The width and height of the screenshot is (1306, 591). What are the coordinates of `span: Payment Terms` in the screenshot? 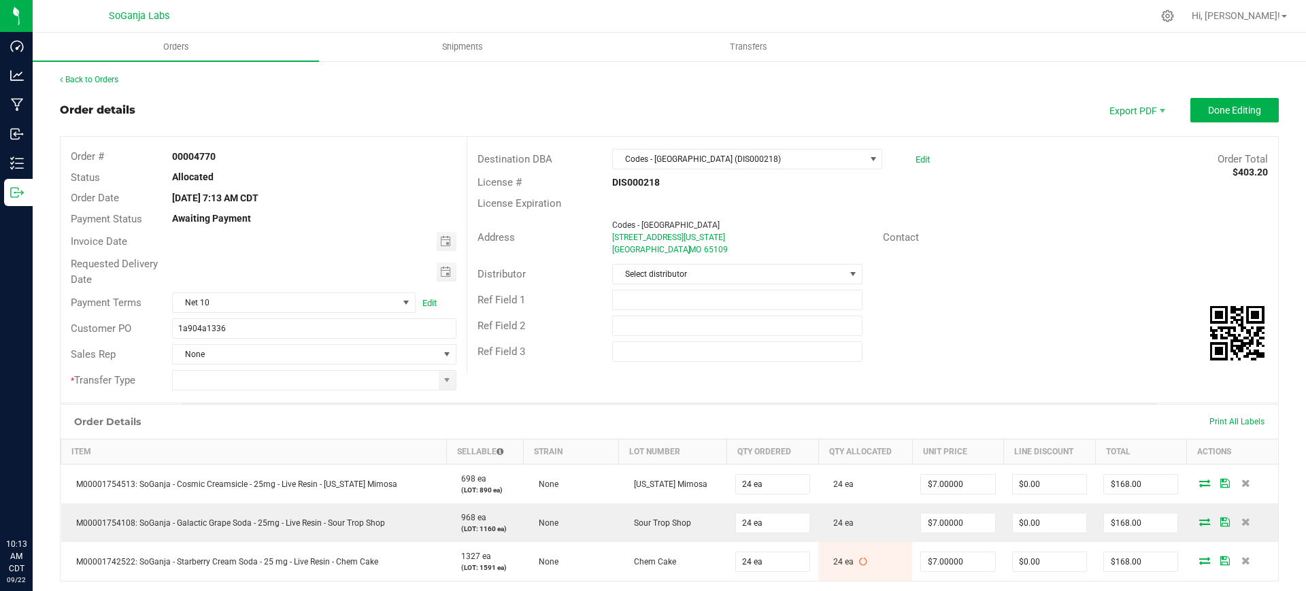 It's located at (106, 303).